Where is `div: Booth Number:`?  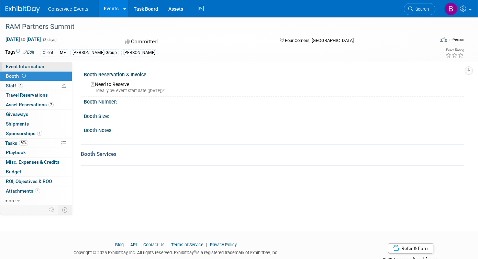
div: Booth Number: is located at coordinates (274, 101).